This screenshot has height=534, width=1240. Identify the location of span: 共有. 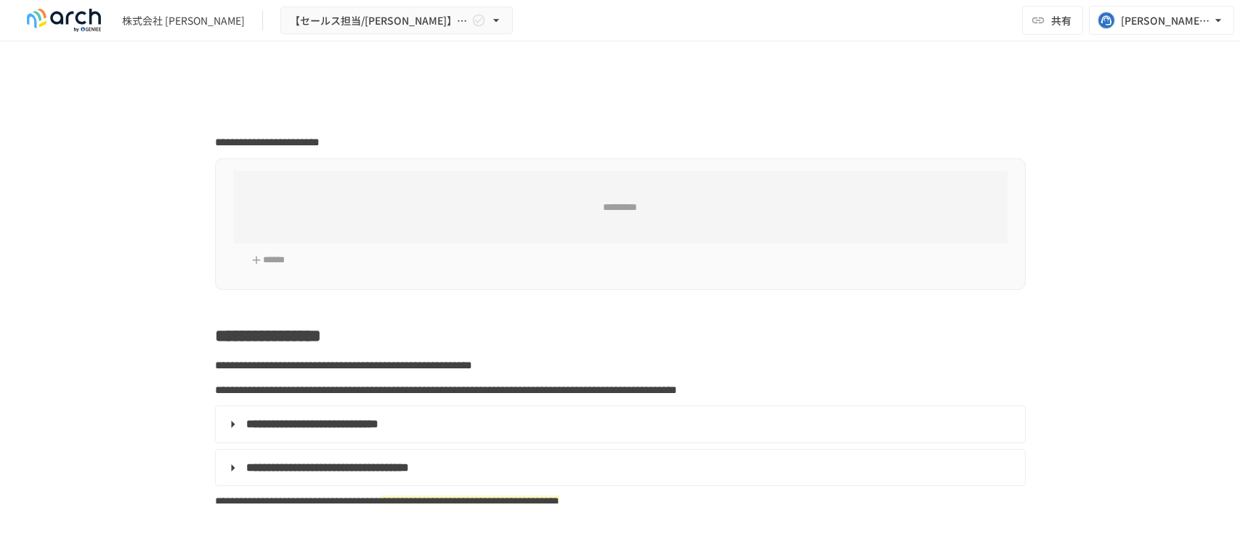
(1062, 20).